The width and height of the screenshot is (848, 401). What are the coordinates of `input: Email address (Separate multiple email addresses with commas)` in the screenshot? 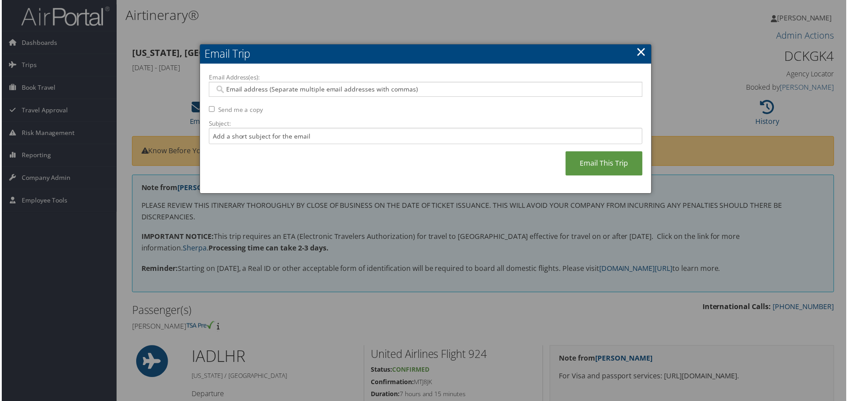 It's located at (425, 90).